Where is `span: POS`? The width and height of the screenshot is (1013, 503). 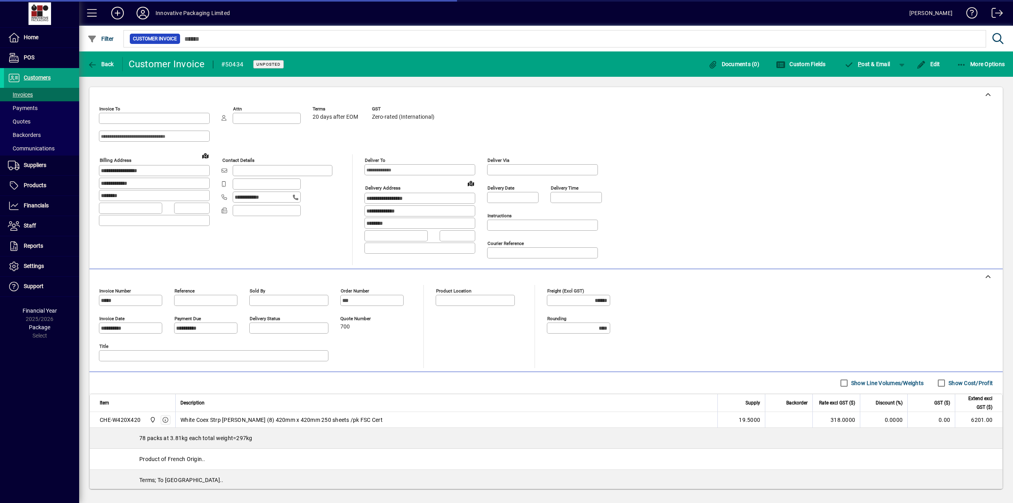 span: POS is located at coordinates (29, 57).